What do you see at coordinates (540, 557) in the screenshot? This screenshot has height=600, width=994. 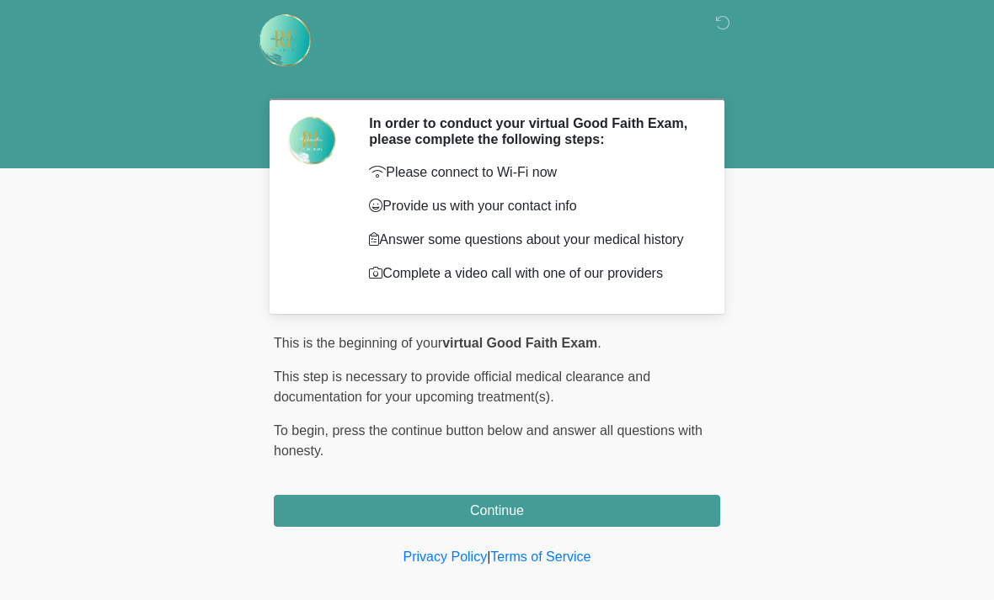 I see `a: Terms of Service` at bounding box center [540, 557].